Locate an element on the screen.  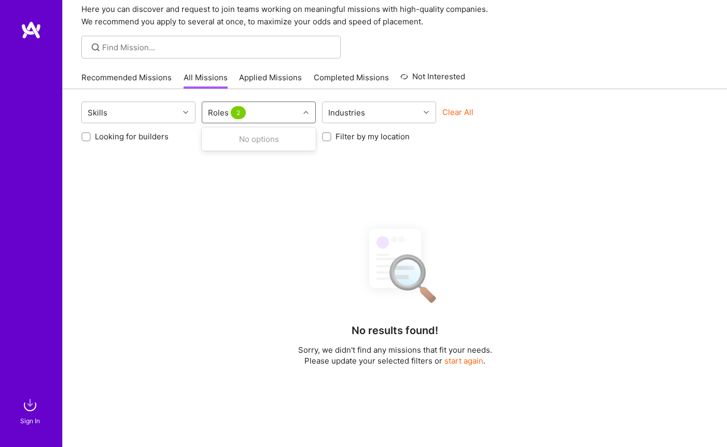
label: Filter by my location is located at coordinates (372, 136).